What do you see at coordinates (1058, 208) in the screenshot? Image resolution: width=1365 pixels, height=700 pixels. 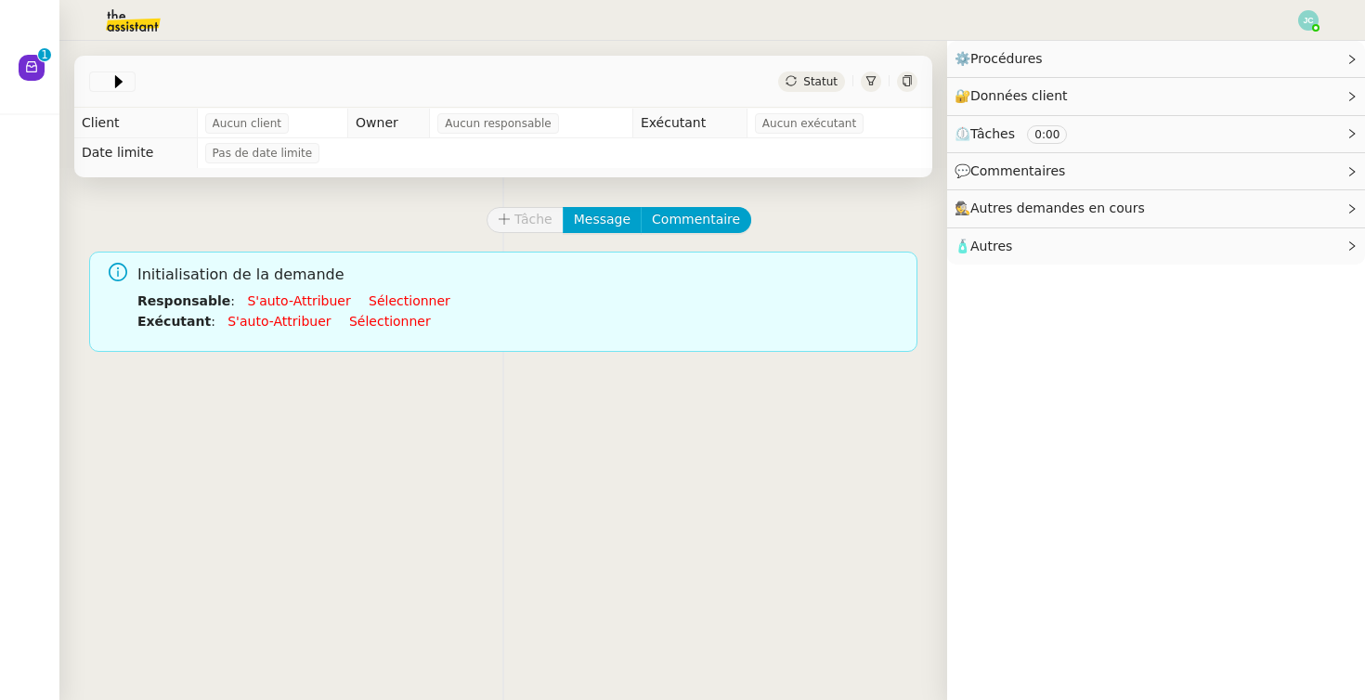 I see `span: Autres demandes en cours` at bounding box center [1058, 208].